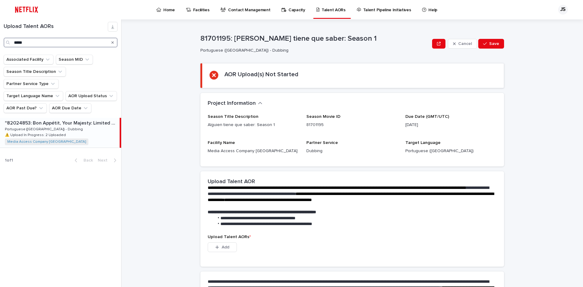 Image resolution: width=583 pixels, height=287 pixels. I want to click on button: AOR Upload Status, so click(91, 96).